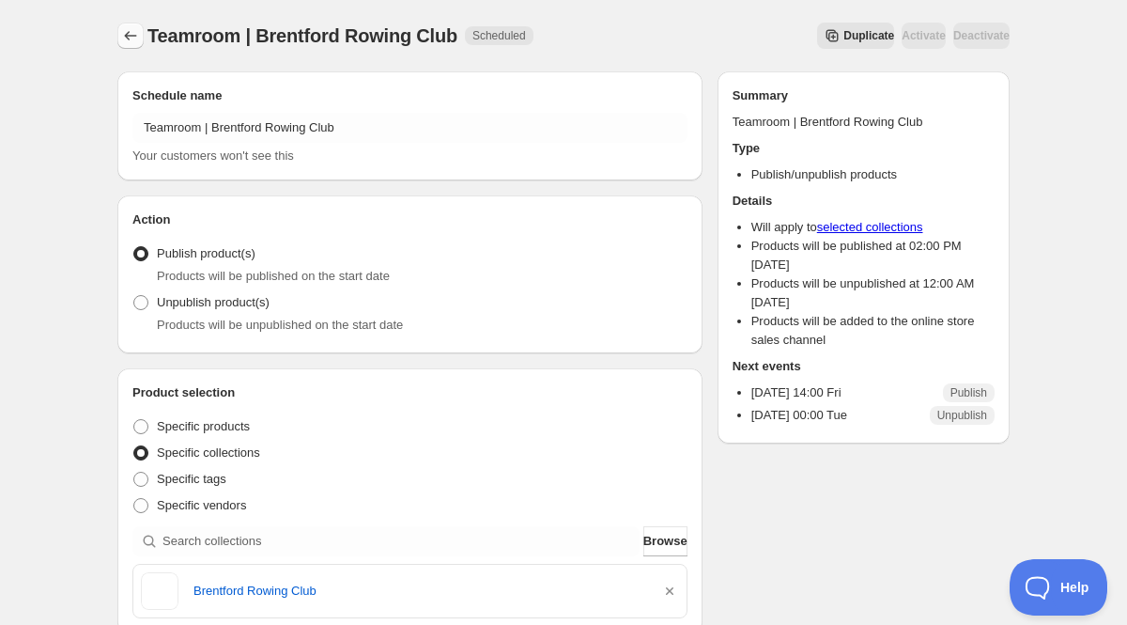 Image resolution: width=1127 pixels, height=625 pixels. I want to click on h2: Product selection, so click(409, 393).